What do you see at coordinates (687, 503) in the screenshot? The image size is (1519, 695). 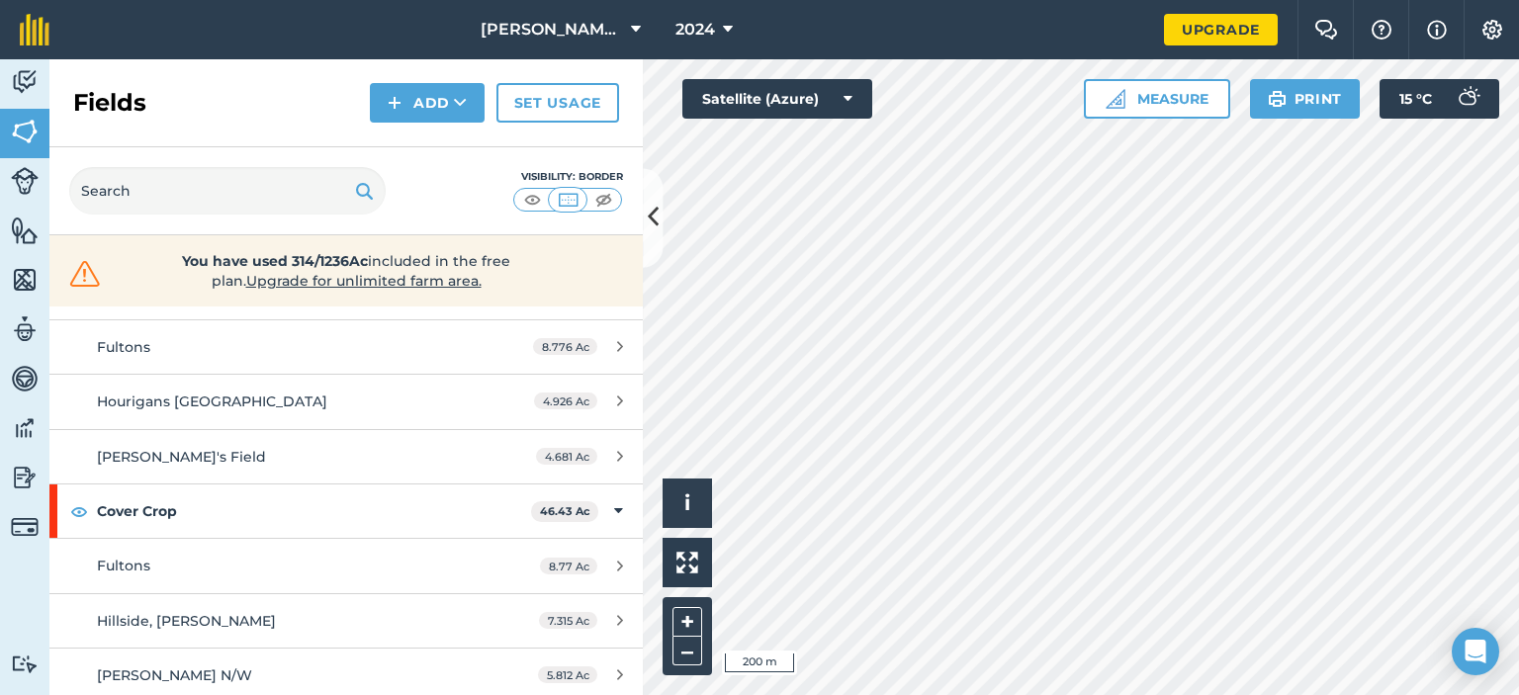 I see `button: i` at bounding box center [687, 503].